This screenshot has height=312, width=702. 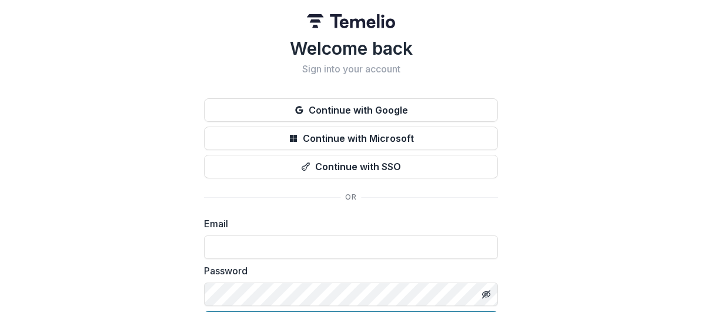 What do you see at coordinates (486, 294) in the screenshot?
I see `button: Toggle password visibility` at bounding box center [486, 294].